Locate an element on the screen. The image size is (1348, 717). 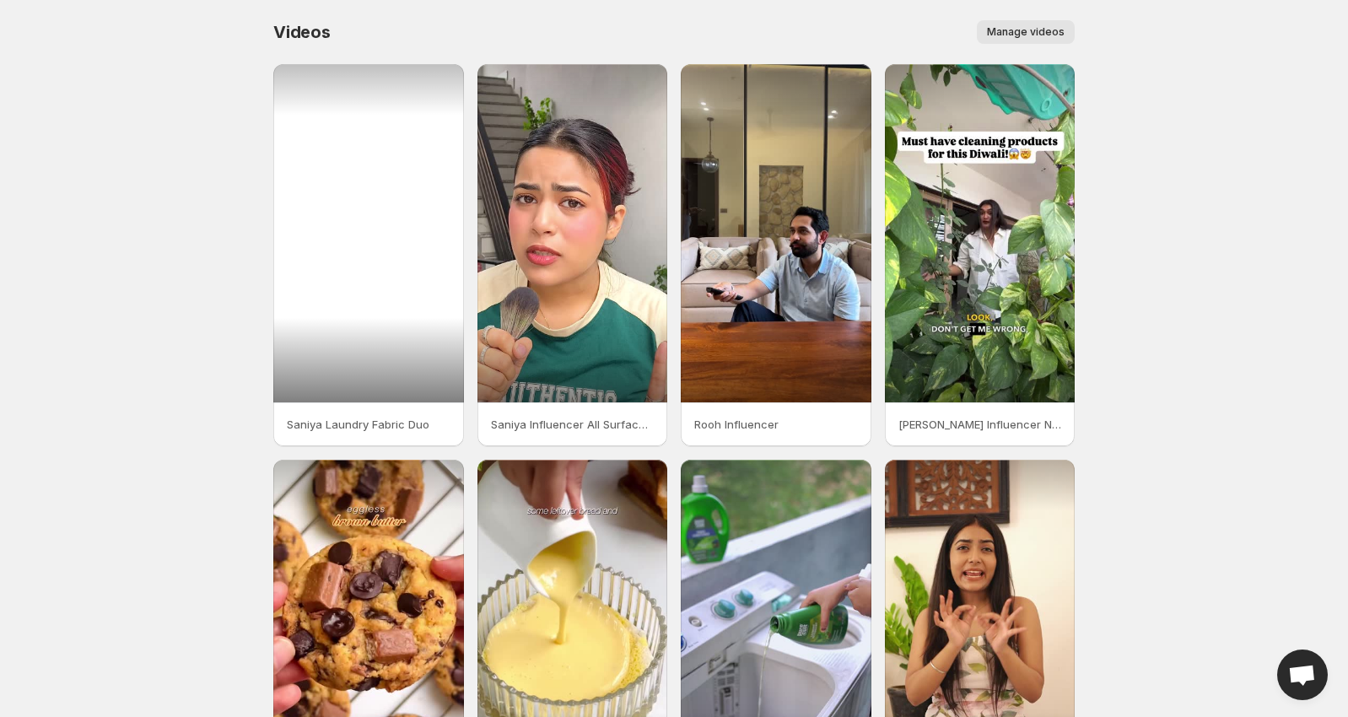
p: Saniya Laundry Fabric Duo is located at coordinates (369, 424).